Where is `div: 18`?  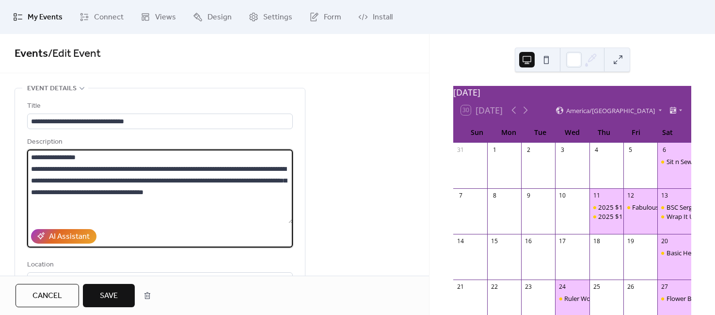 div: 18 is located at coordinates (597, 241).